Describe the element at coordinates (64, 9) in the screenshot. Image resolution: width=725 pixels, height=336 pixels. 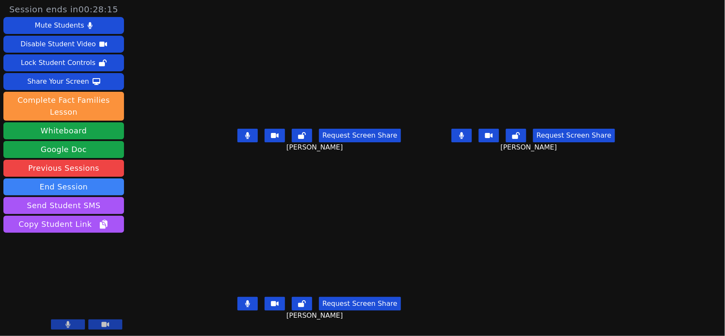
I see `span: Session ends in` at that location.